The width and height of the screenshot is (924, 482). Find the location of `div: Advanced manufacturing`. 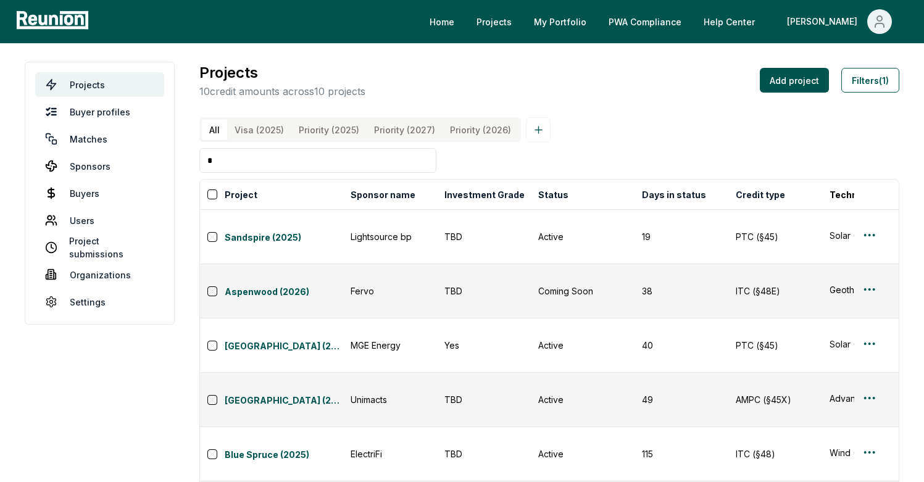

div: Advanced manufacturing is located at coordinates (869, 398).